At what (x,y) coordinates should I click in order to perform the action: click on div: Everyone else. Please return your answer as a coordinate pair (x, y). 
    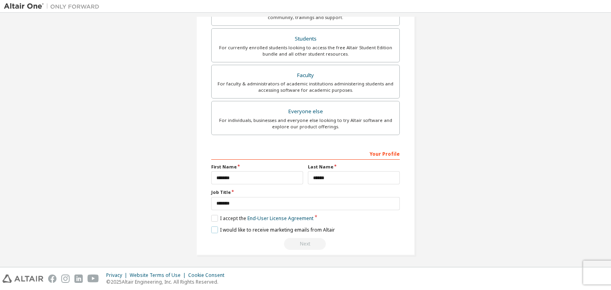
    Looking at the image, I should click on (305, 112).